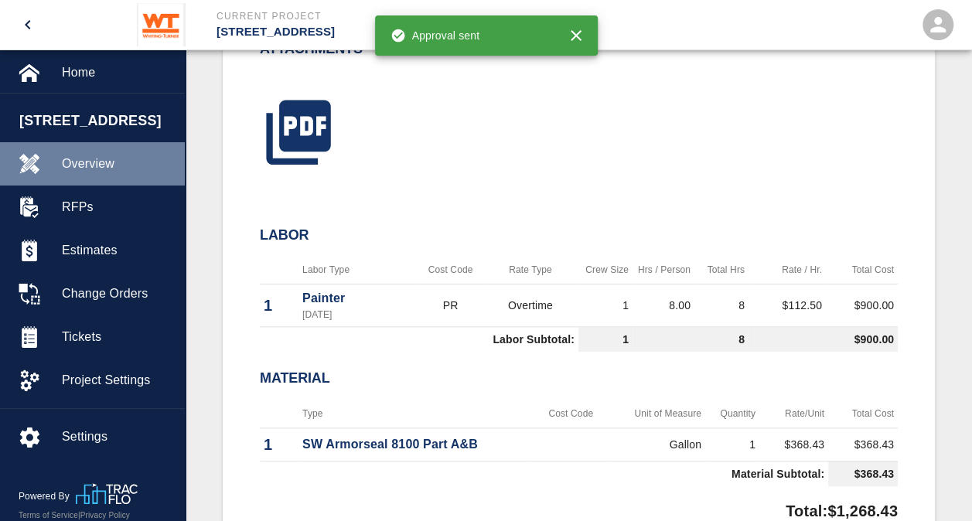 This screenshot has height=521, width=972. I want to click on a: Terms of Service, so click(48, 515).